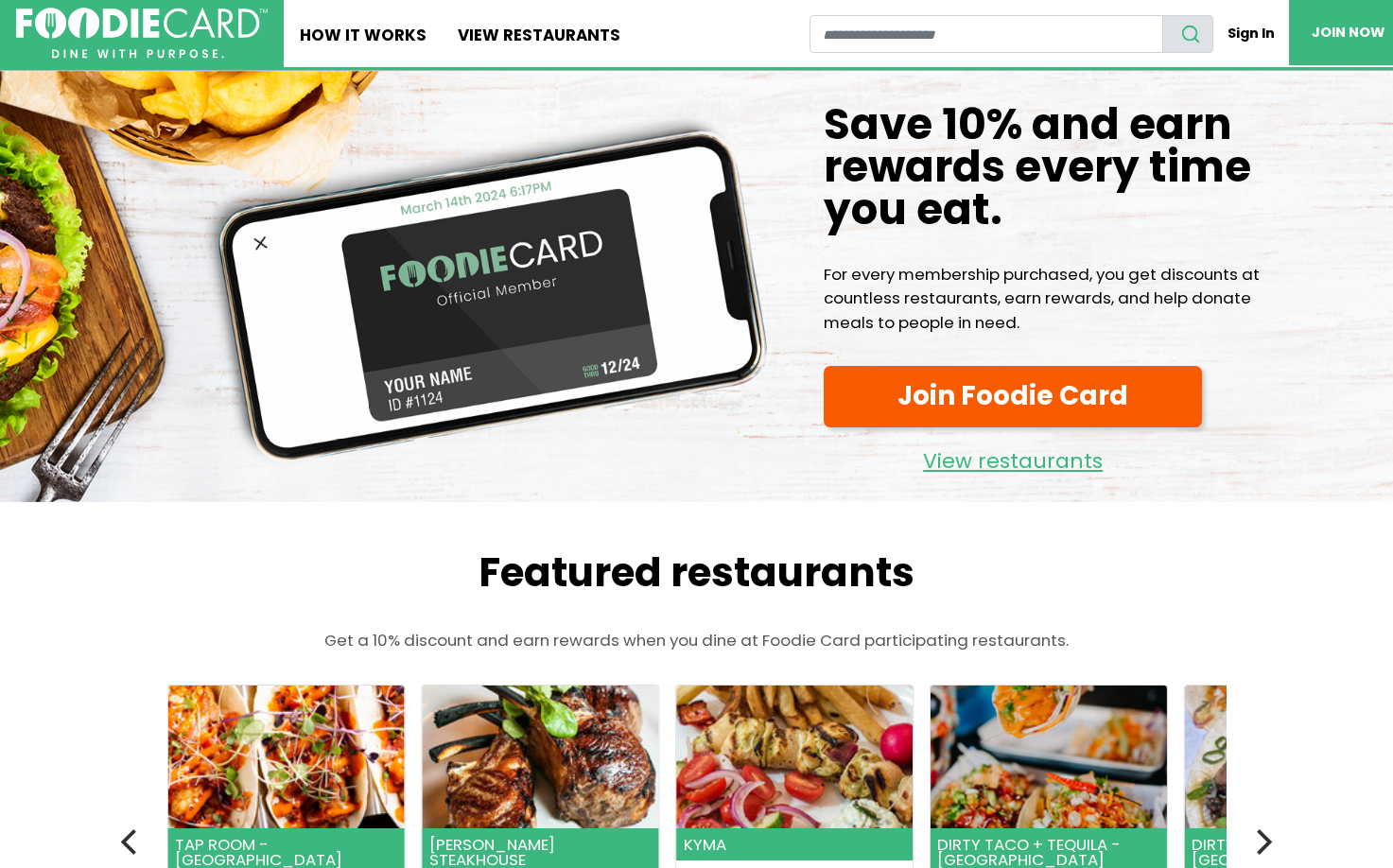 The width and height of the screenshot is (1393, 868). What do you see at coordinates (697, 640) in the screenshot?
I see `p: Get a 10% discount and earn rewards when you dine at Foodie Card participating restaurants.` at bounding box center [697, 640].